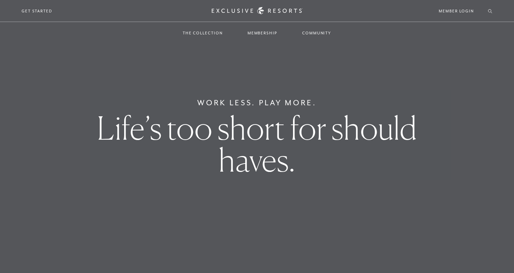  I want to click on h1: Life’s too short for should haves., so click(257, 144).